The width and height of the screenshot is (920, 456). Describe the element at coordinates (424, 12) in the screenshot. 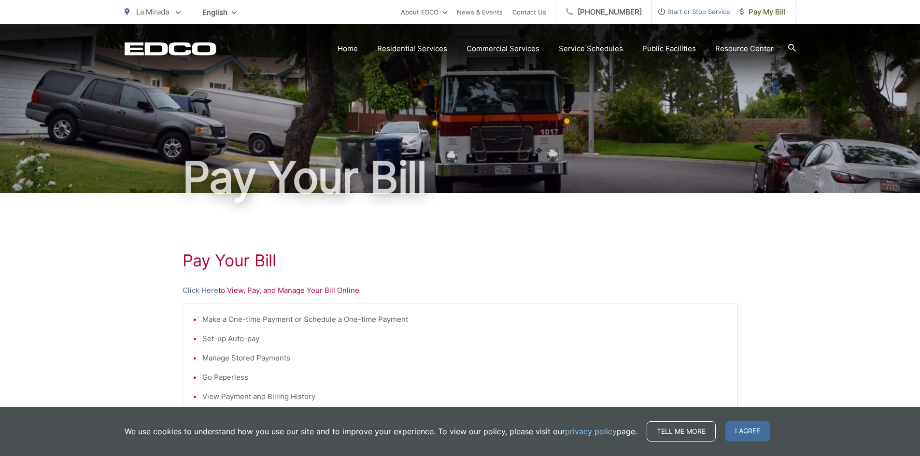

I see `a: About EDCO` at that location.